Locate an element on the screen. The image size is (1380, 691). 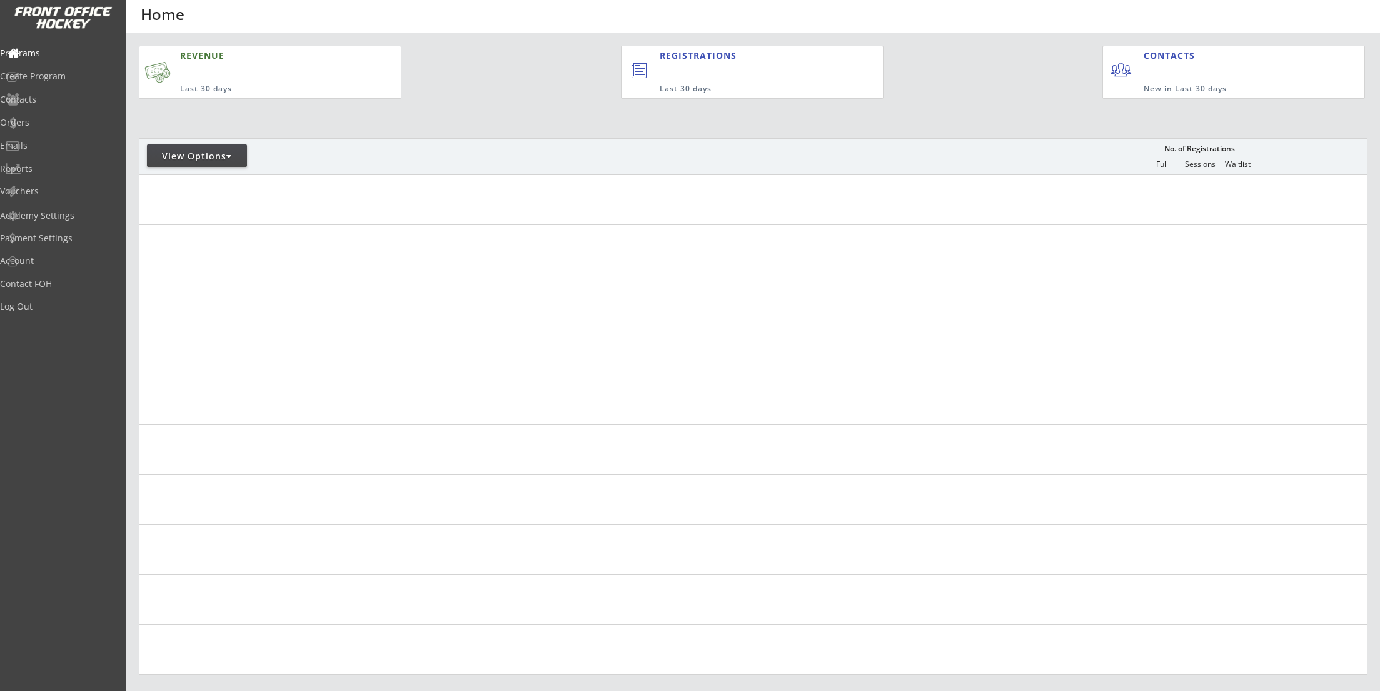
div: REVENUE is located at coordinates (260, 56).